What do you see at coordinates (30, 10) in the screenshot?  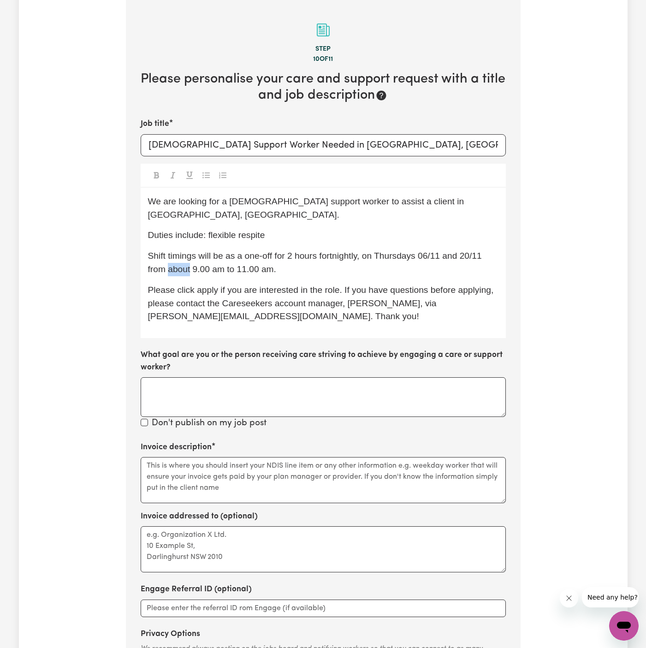 I see `span: Need any help?` at bounding box center [30, 10].